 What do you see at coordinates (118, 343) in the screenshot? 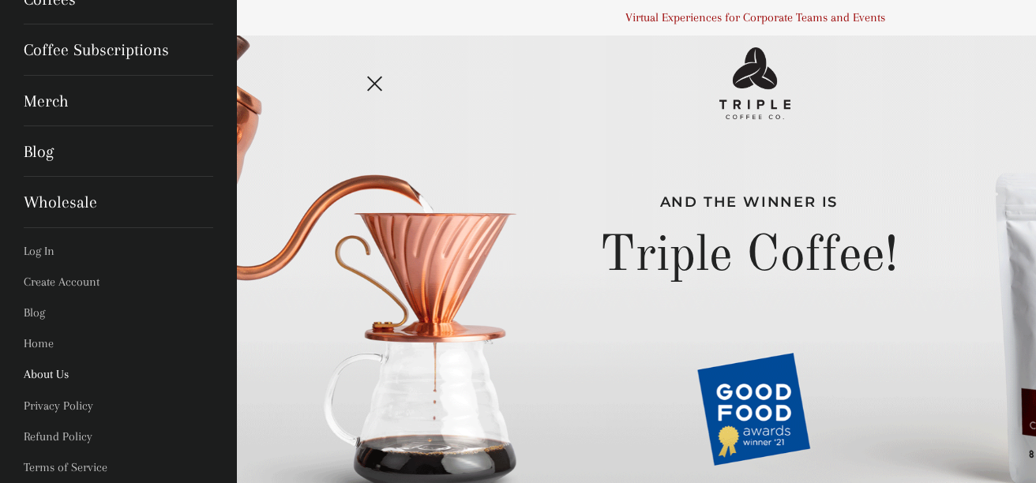
I see `a: Home` at bounding box center [118, 343].